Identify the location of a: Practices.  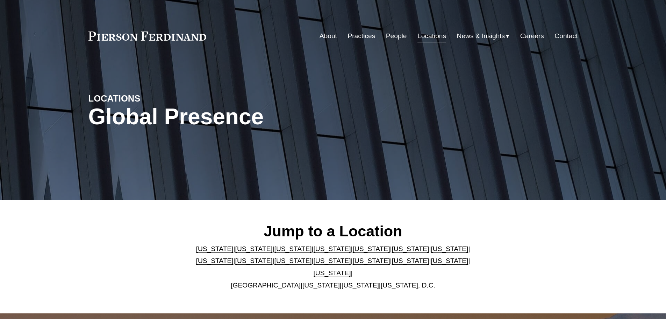
(361, 36).